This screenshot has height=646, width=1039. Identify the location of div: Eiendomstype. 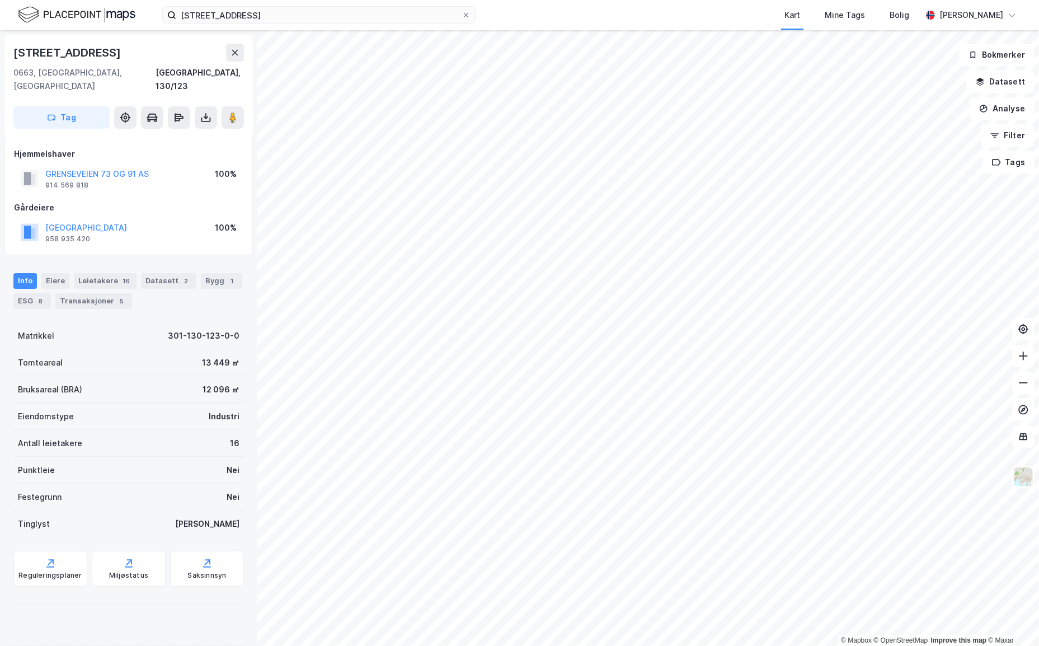
(46, 416).